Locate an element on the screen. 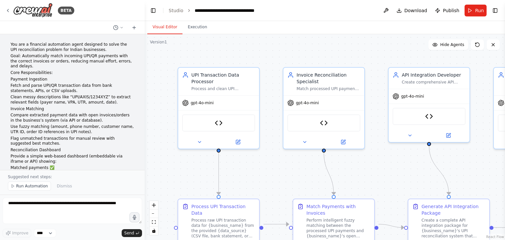 Image resolution: width=505 pixels, height=240 pixels. div: Generate API Integration Package is located at coordinates (454, 210).